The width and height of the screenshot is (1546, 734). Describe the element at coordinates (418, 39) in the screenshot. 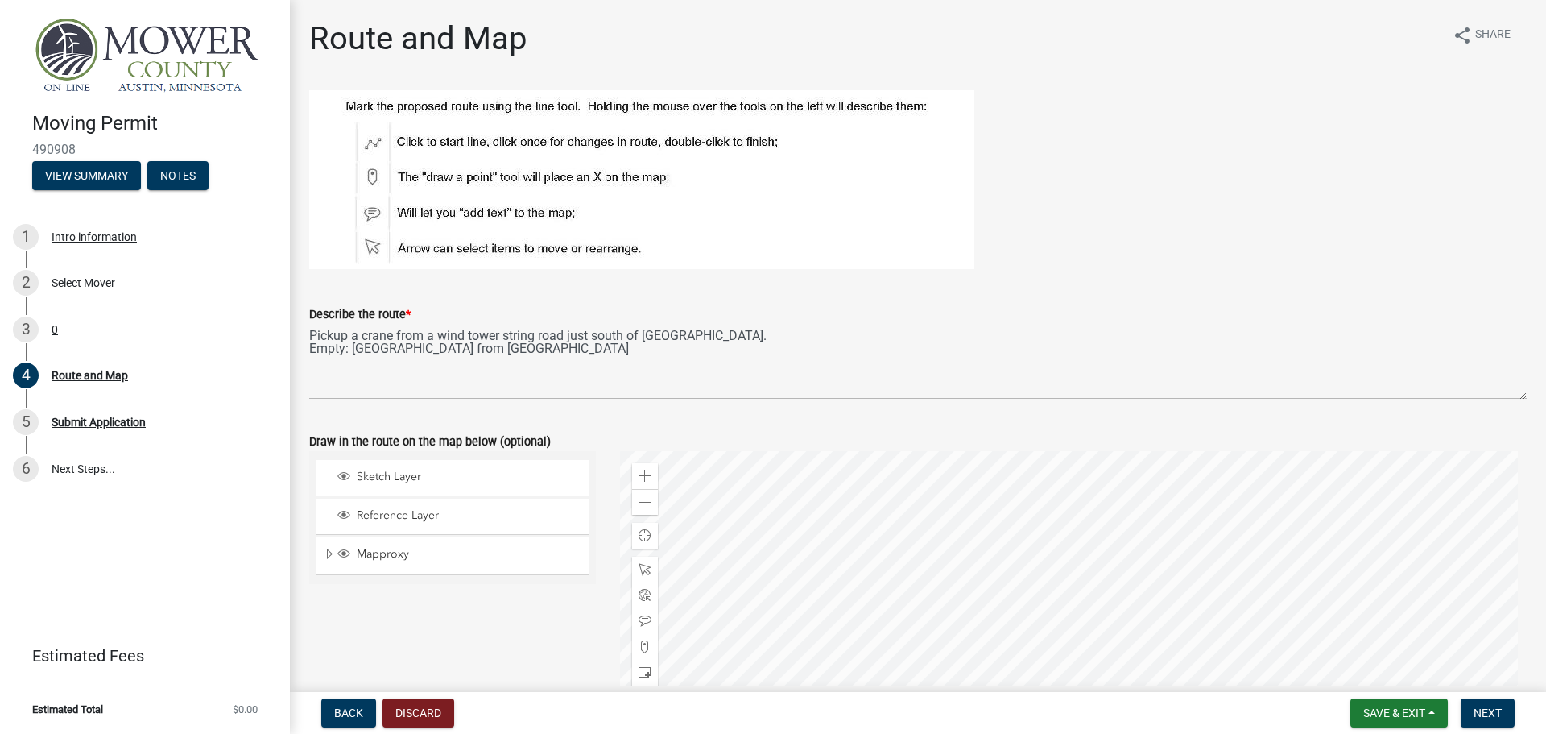

I see `h1: Route and Map` at that location.